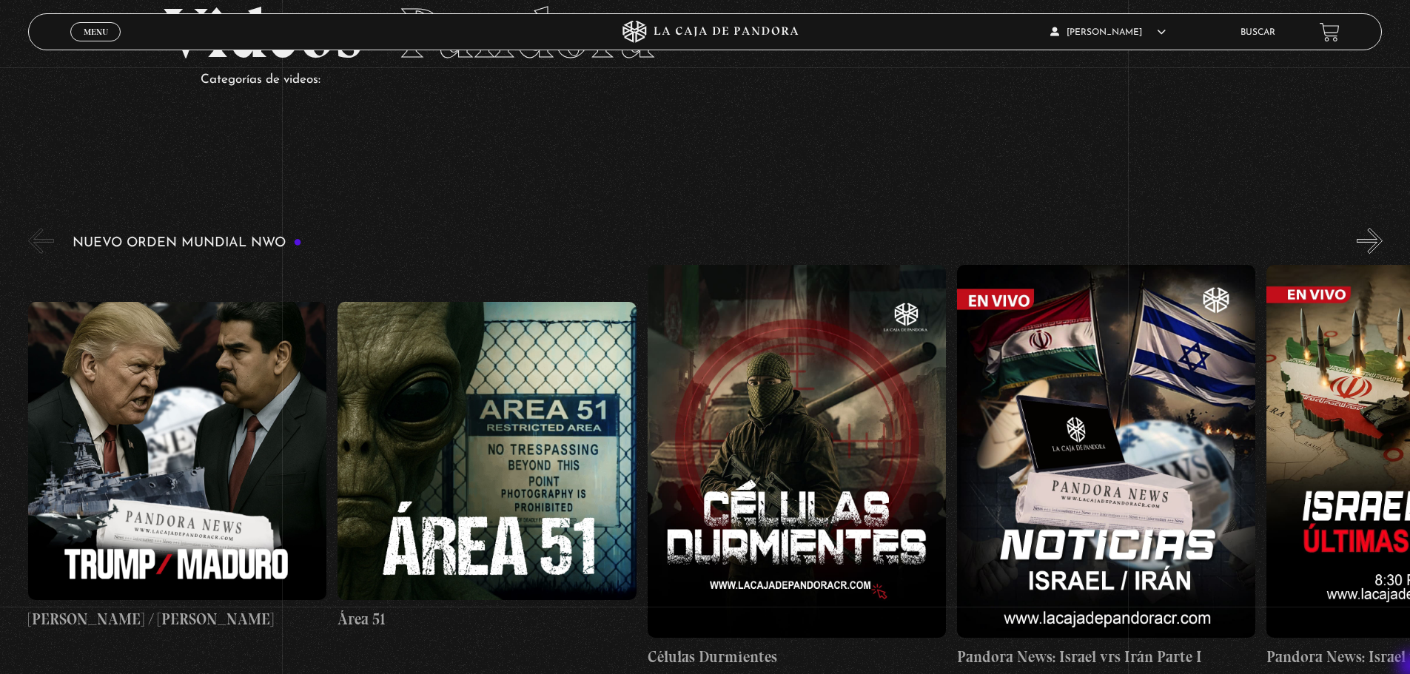  I want to click on h4: Pandora News: Israel vrs Irán Parte I, so click(1106, 657).